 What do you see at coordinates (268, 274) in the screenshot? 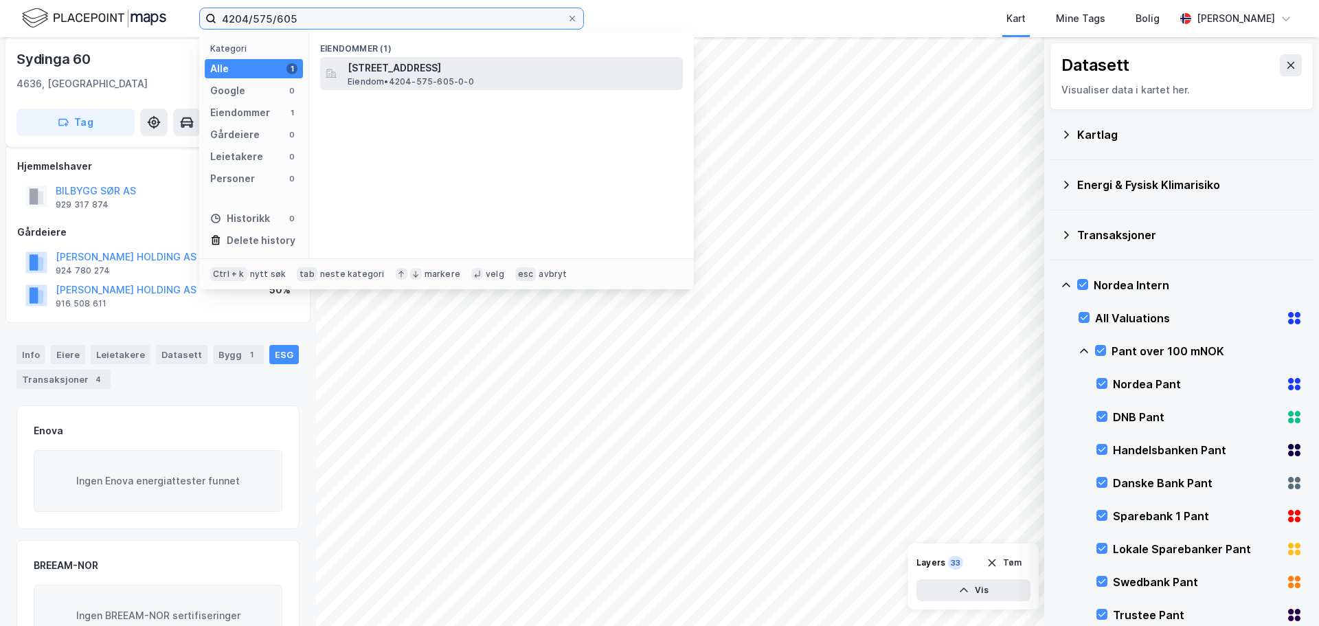
I see `div: nytt søk` at bounding box center [268, 274].